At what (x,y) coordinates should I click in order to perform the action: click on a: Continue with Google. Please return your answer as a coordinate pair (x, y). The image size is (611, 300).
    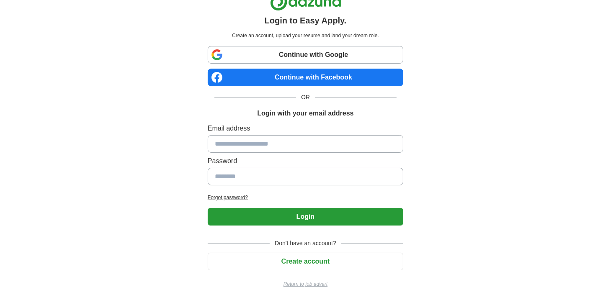
    Looking at the image, I should click on (305, 55).